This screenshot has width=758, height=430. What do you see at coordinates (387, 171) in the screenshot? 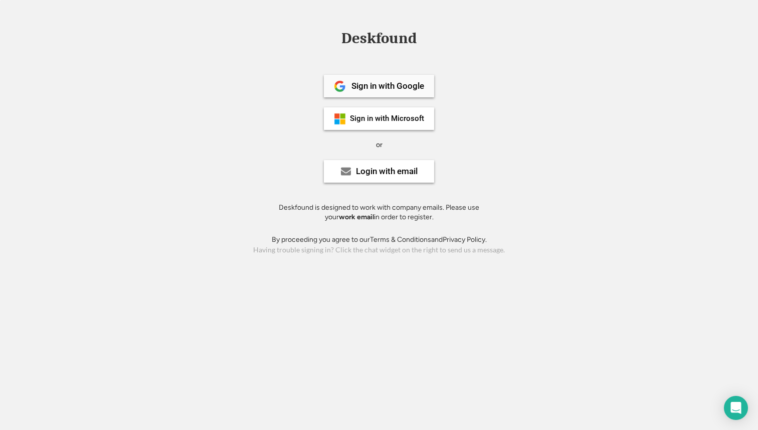
I see `div: Login with email` at bounding box center [387, 171].